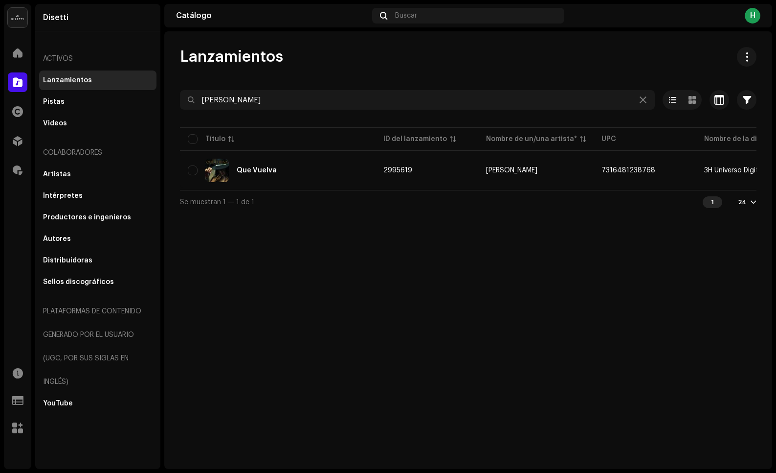  I want to click on div: YouTube, so click(58, 403).